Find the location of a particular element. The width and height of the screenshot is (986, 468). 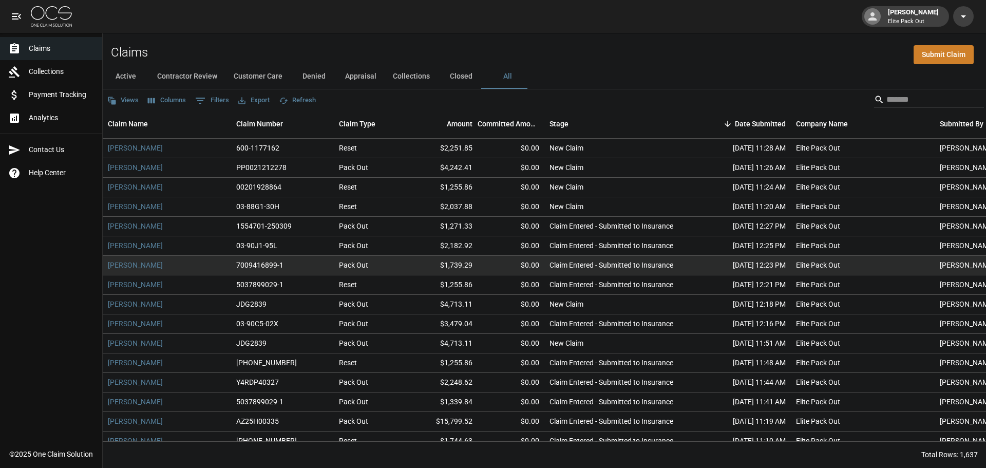

div: $2,182.92 is located at coordinates (444, 246).